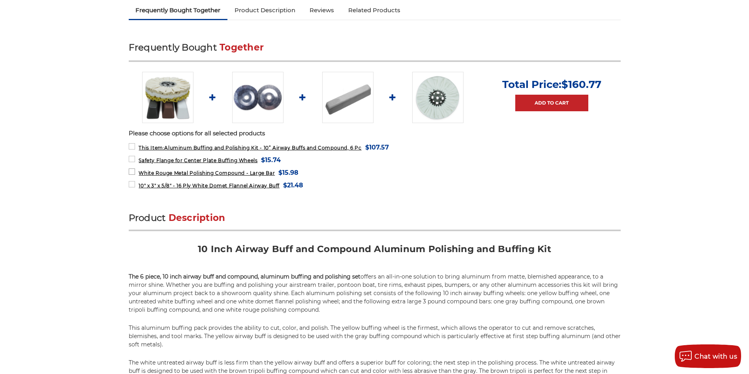 The width and height of the screenshot is (749, 374). I want to click on p: offers an all-in-one solution to bring aluminum from matte, blemished appearance, to a mirror shi..., so click(375, 293).